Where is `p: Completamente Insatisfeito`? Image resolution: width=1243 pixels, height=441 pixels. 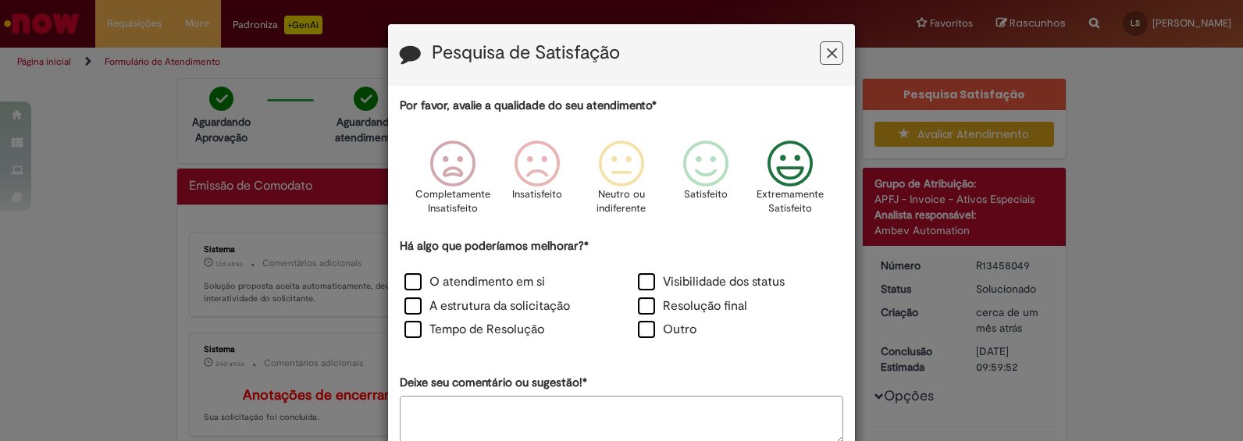
p: Completamente Insatisfeito is located at coordinates (453, 201).